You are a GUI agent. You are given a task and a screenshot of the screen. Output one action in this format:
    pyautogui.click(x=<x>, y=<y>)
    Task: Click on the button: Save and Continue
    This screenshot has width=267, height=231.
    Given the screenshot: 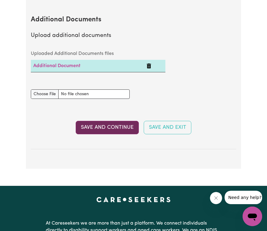 What is the action you would take?
    pyautogui.click(x=107, y=128)
    